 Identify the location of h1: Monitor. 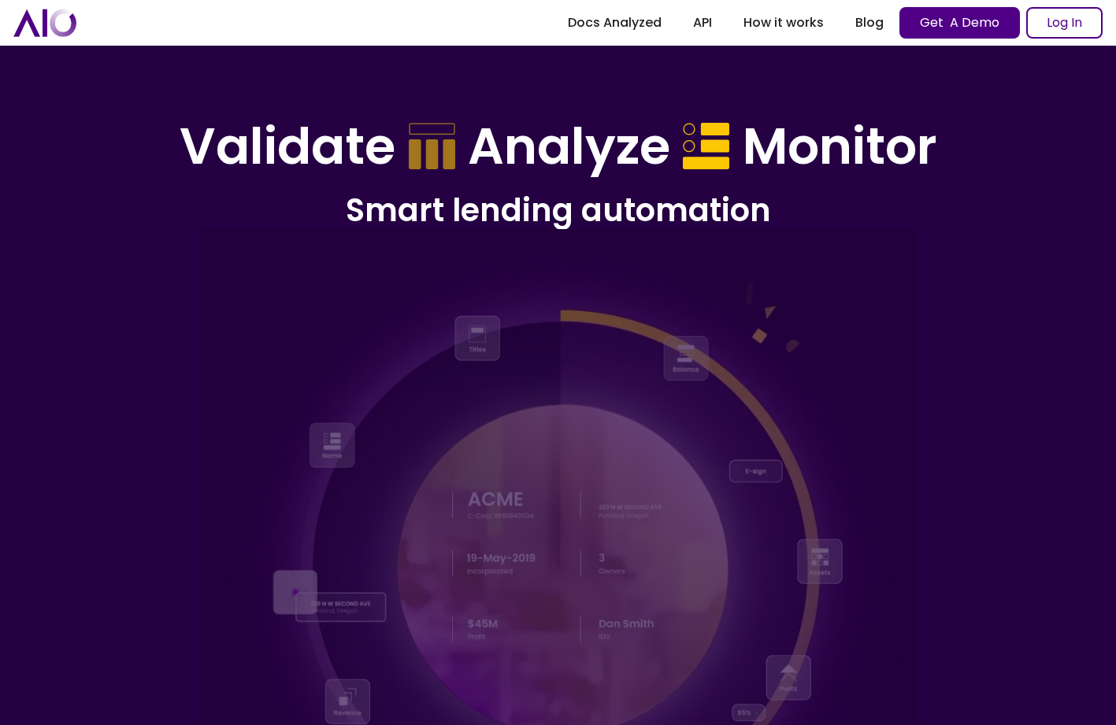
(839, 146).